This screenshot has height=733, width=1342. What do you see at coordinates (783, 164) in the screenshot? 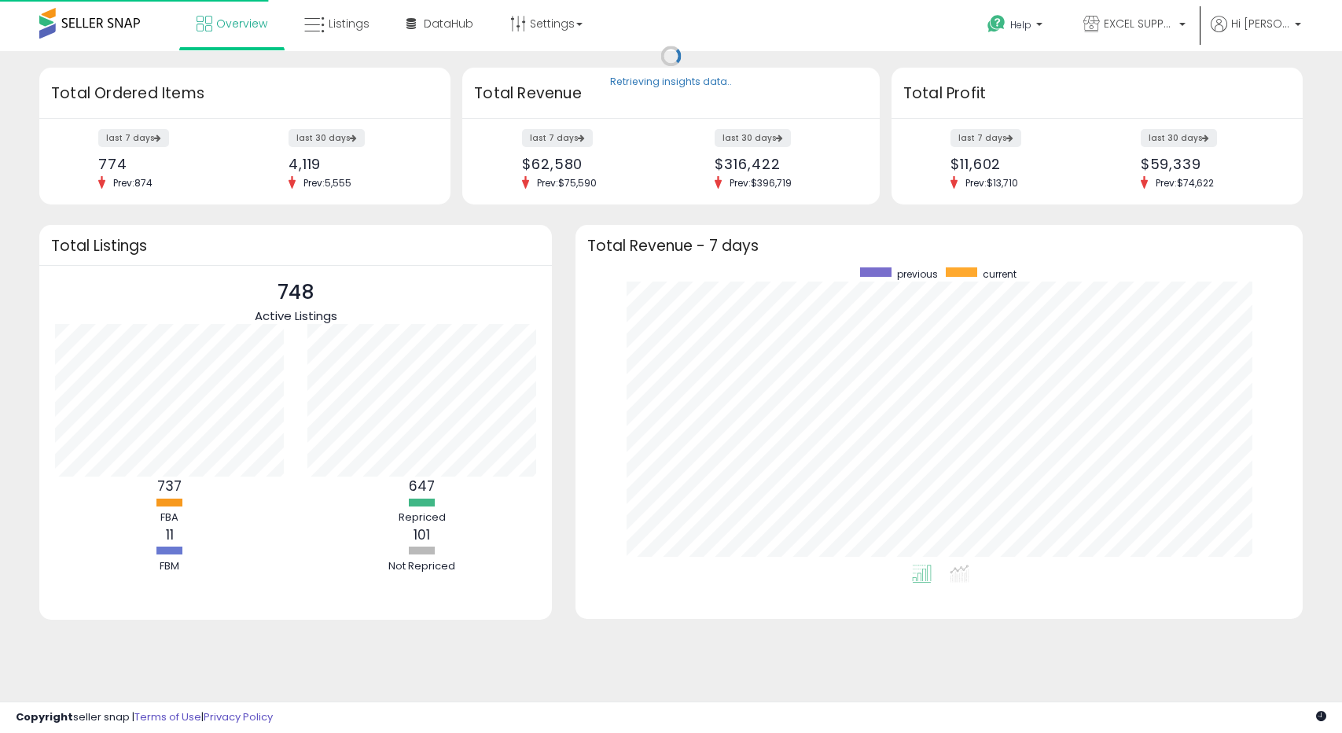
I see `div: $316,422` at bounding box center [783, 164].